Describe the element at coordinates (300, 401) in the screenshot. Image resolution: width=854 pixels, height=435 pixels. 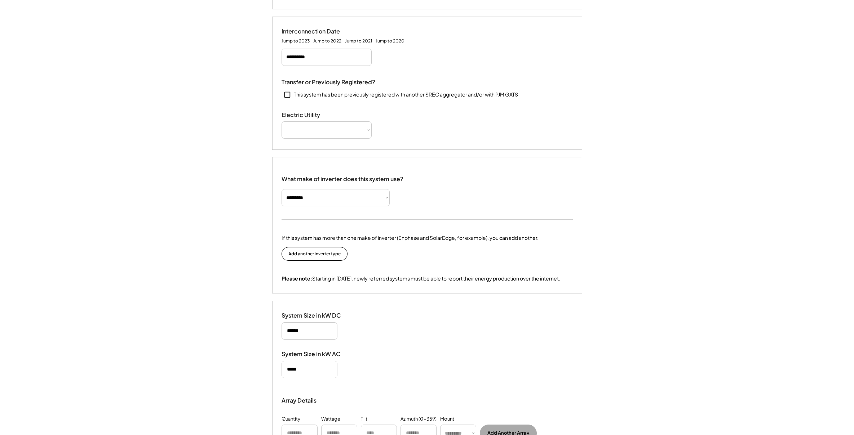
I see `div: Array Details` at that location.